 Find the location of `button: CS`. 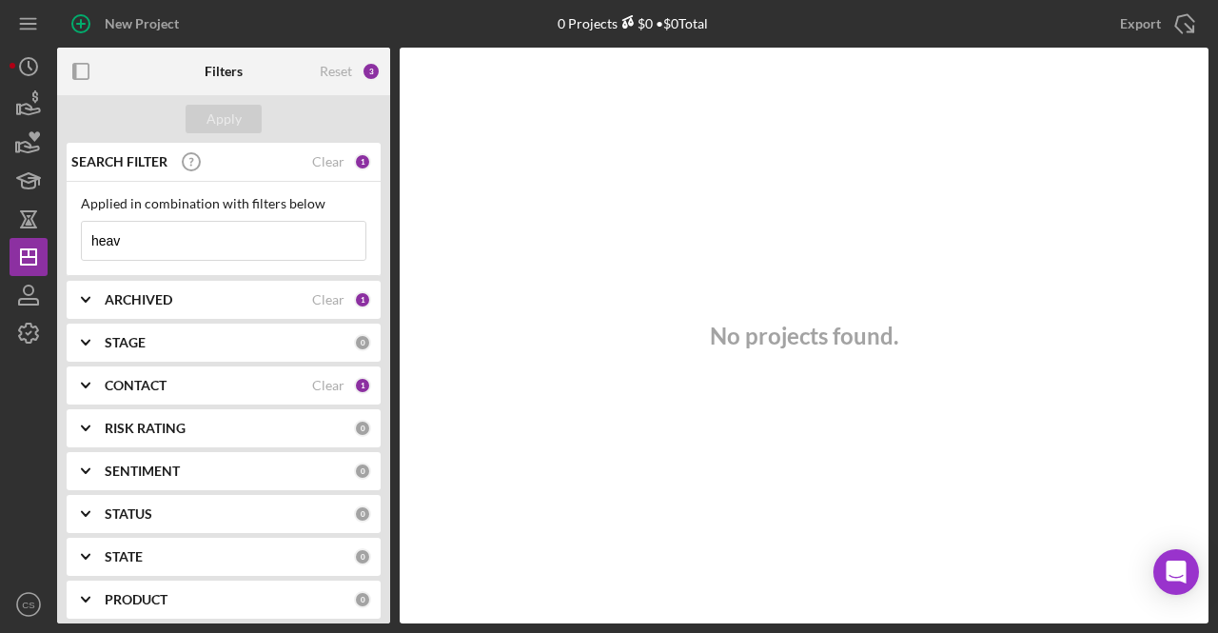

button: CS is located at coordinates (29, 604).